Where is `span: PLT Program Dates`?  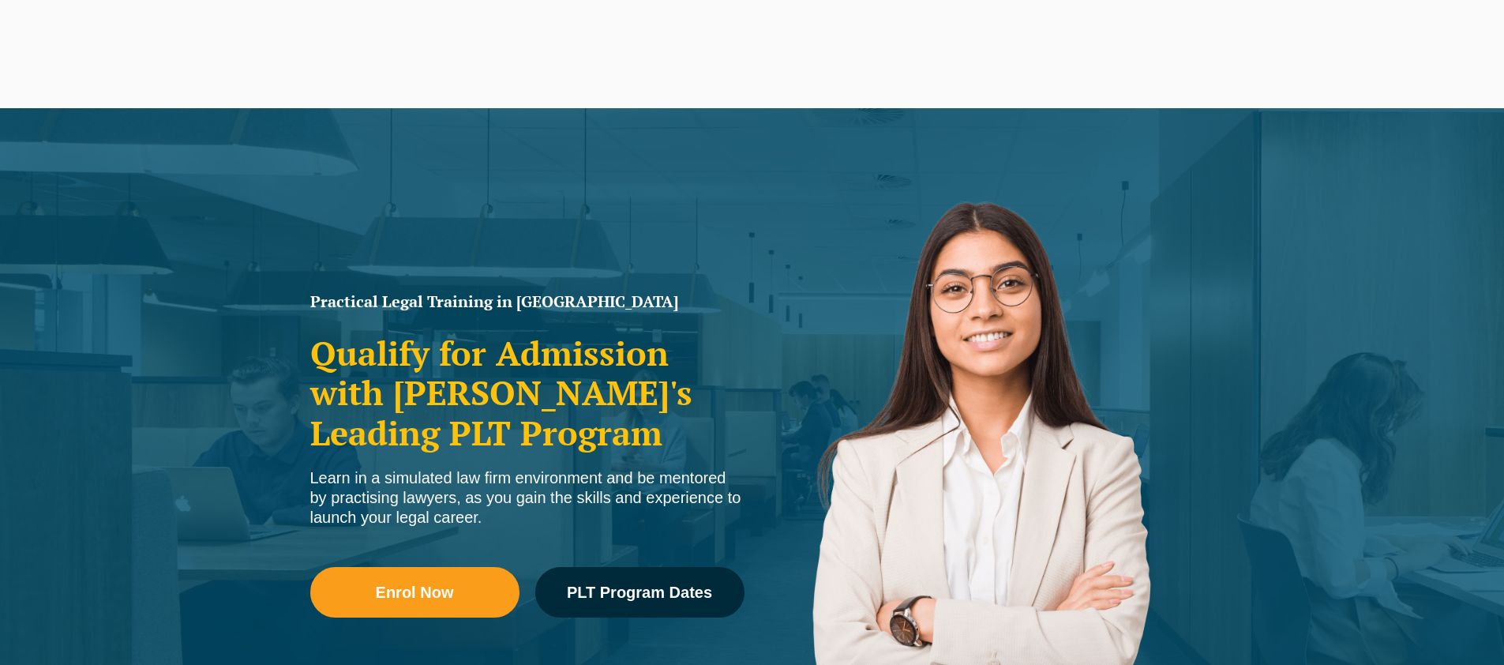
span: PLT Program Dates is located at coordinates (640, 592).